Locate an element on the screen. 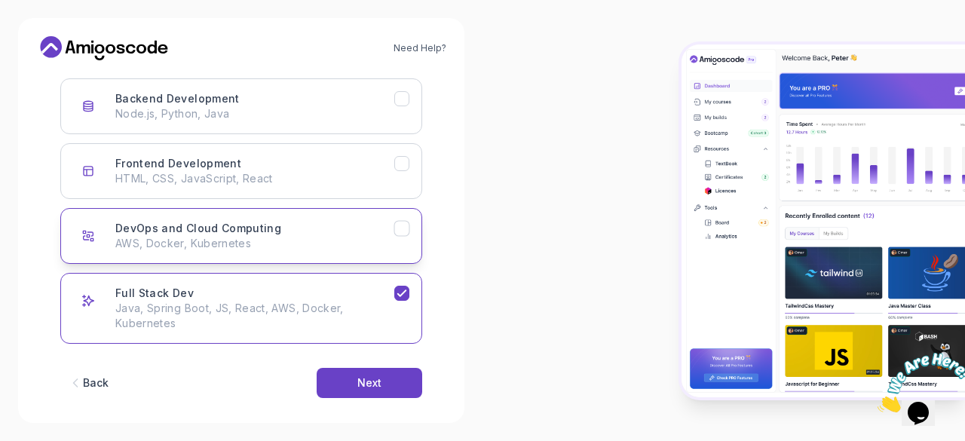 The image size is (965, 441). button: Next is located at coordinates (369, 383).